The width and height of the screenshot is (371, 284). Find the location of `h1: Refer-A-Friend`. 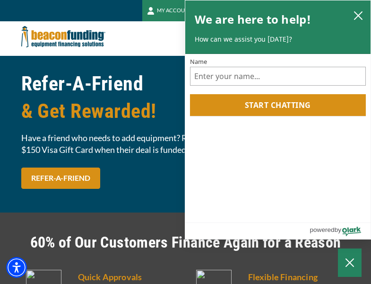

h1: Refer-A-Friend is located at coordinates (186, 97).